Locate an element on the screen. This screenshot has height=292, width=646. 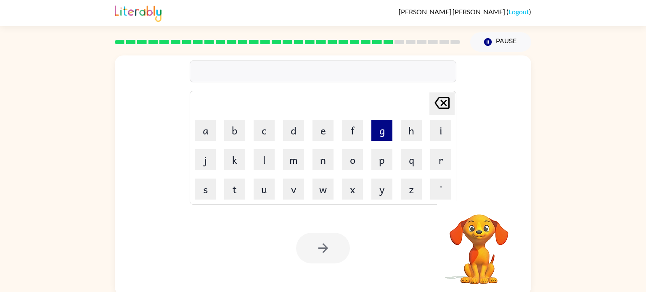
button: g is located at coordinates (382, 130).